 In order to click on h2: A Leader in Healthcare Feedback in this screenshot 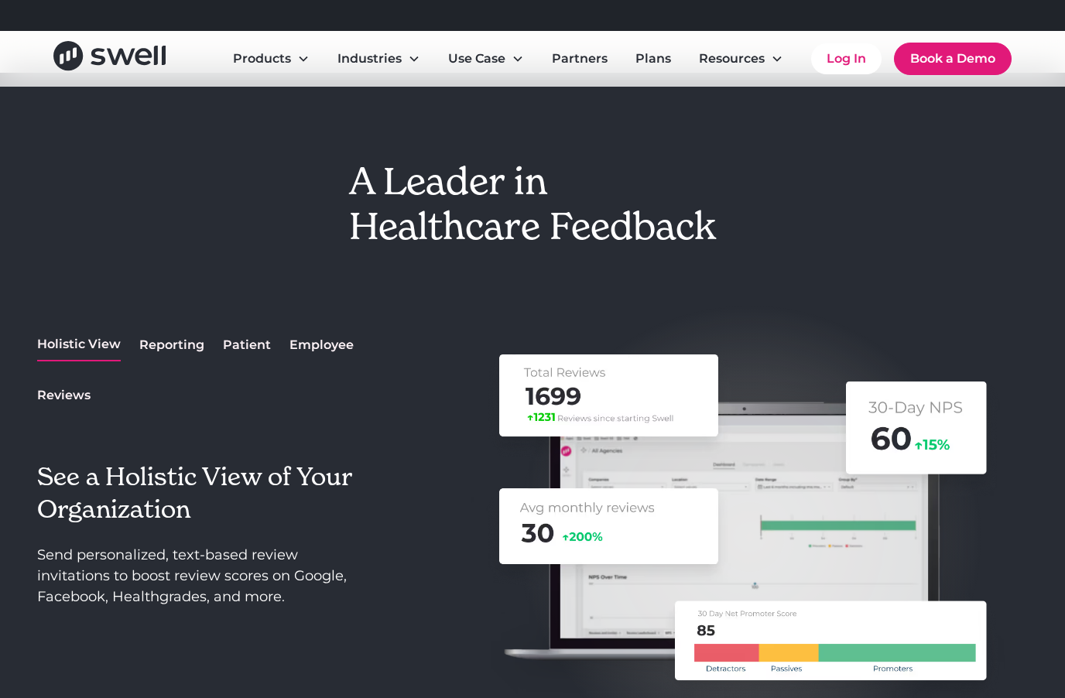, I will do `click(532, 204)`.